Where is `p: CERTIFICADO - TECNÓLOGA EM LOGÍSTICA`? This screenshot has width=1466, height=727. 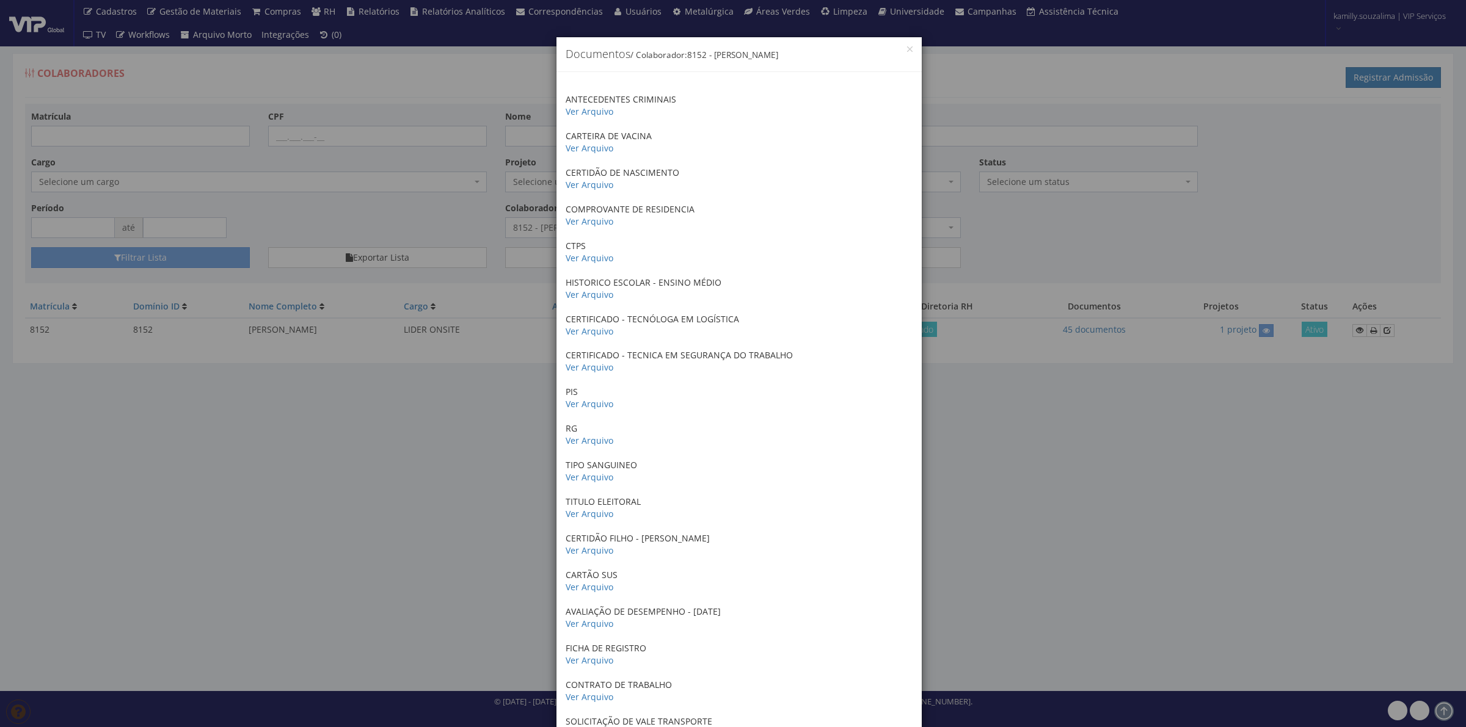
p: CERTIFICADO - TECNÓLOGA EM LOGÍSTICA is located at coordinates (739, 326).